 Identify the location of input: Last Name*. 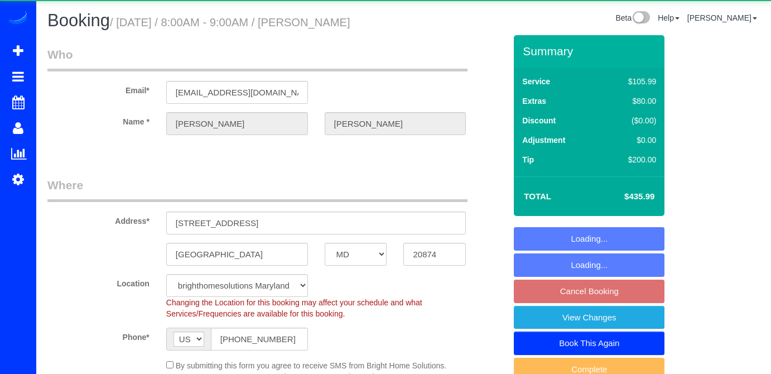
(396, 123).